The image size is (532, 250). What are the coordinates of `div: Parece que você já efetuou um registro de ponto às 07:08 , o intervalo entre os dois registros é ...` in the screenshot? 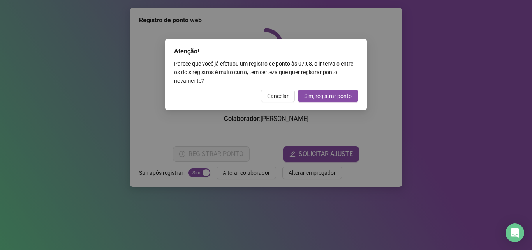 It's located at (266, 72).